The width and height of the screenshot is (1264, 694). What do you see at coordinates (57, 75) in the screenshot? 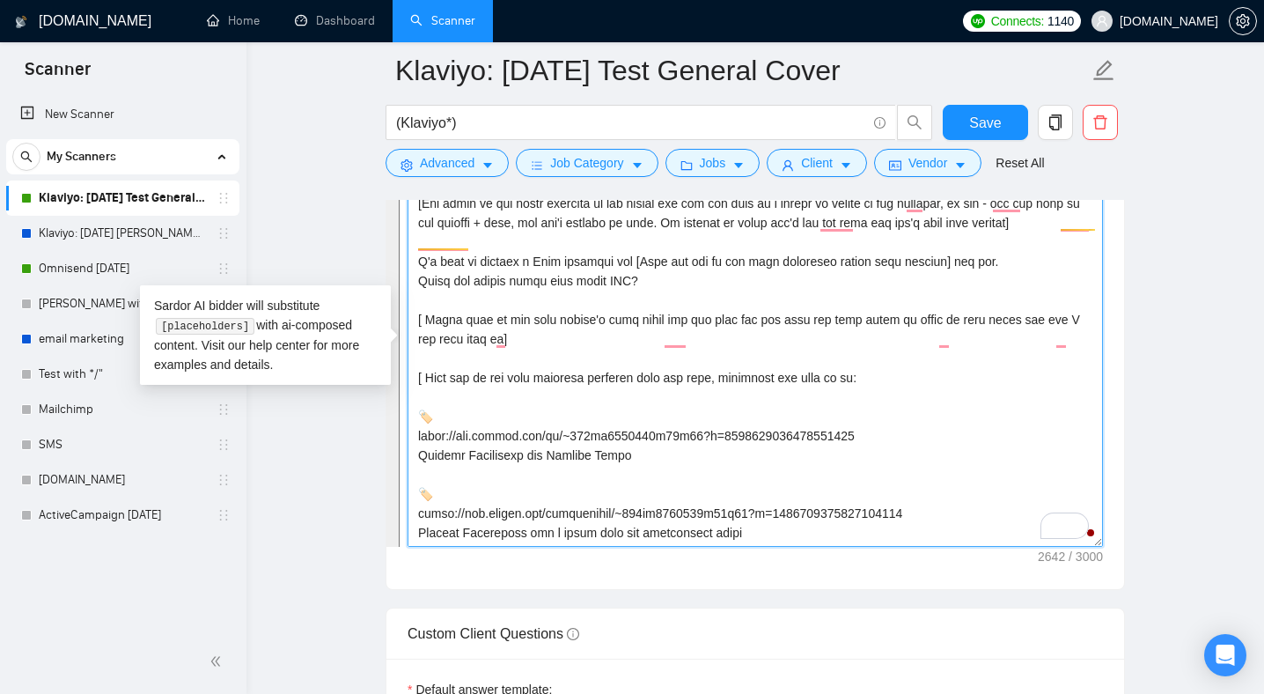
I see `span: Scanner` at bounding box center [57, 75].